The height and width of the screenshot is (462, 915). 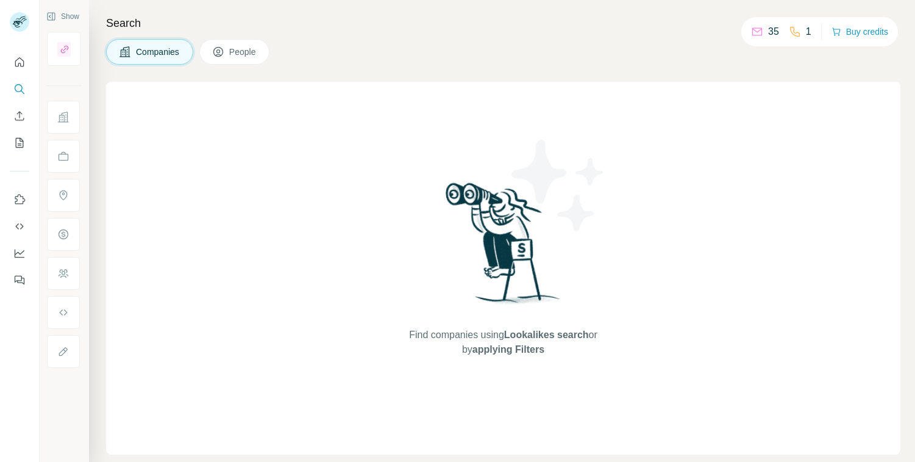 What do you see at coordinates (20, 253) in the screenshot?
I see `button: Dashboard` at bounding box center [20, 253].